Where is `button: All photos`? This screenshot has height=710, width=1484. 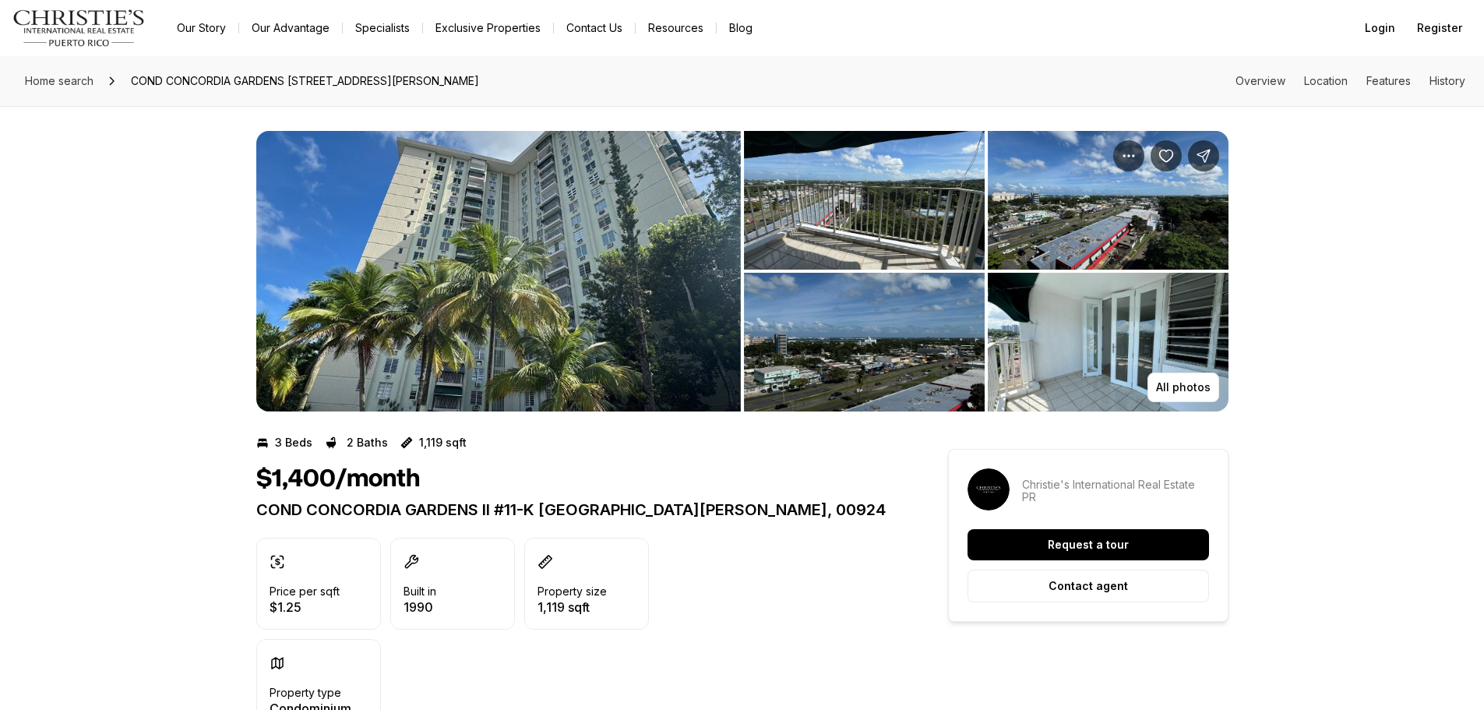
button: All photos is located at coordinates (1184, 387).